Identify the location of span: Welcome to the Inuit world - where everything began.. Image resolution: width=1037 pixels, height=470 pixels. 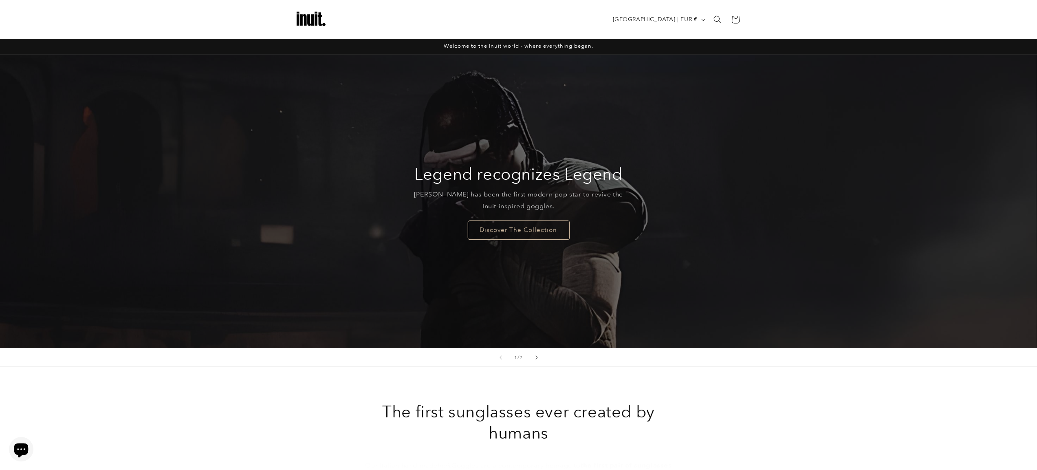
(518, 46).